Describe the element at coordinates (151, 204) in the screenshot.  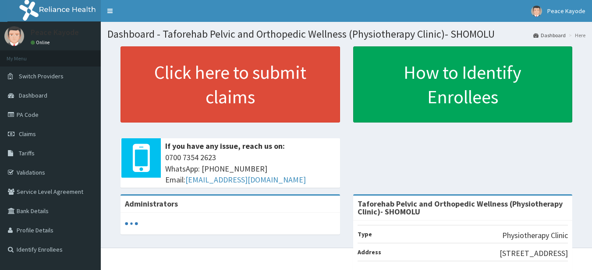
I see `b: Administrators` at that location.